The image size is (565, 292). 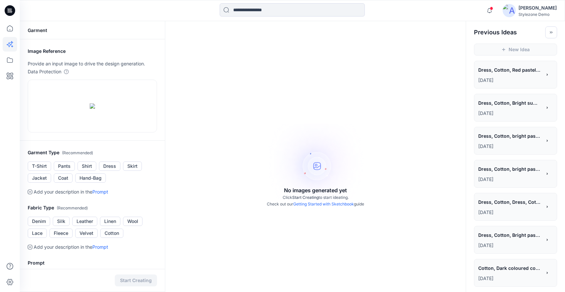 I want to click on p: Click to start ideating. Check out our guide, so click(x=315, y=201).